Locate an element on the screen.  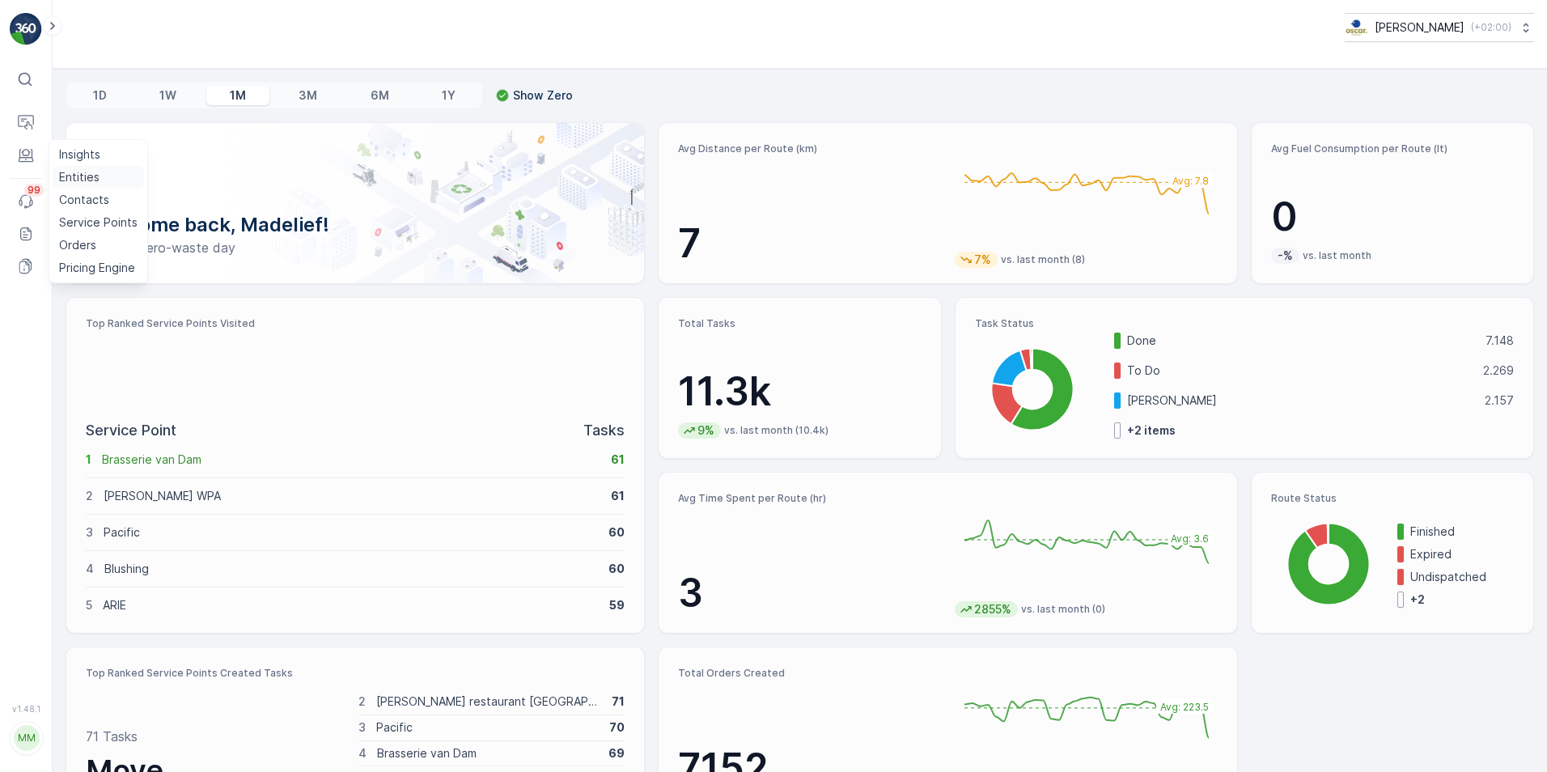
p: 1W is located at coordinates (168, 96).